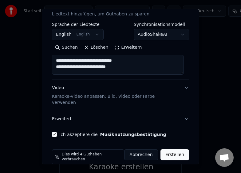  What do you see at coordinates (96, 47) in the screenshot?
I see `button: Löschen` at bounding box center [96, 47].